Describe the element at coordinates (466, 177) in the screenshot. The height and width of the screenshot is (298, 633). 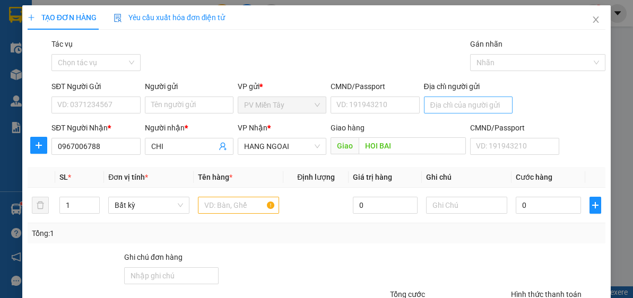
I see `th: Ghi chú` at that location.